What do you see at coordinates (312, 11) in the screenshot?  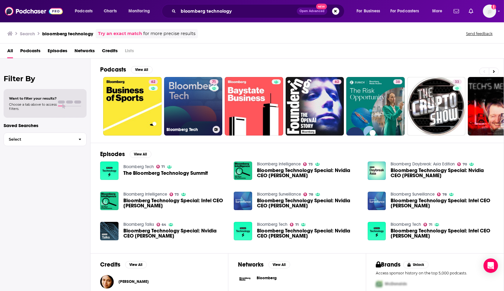 I see `span: Open Advanced` at bounding box center [312, 11].